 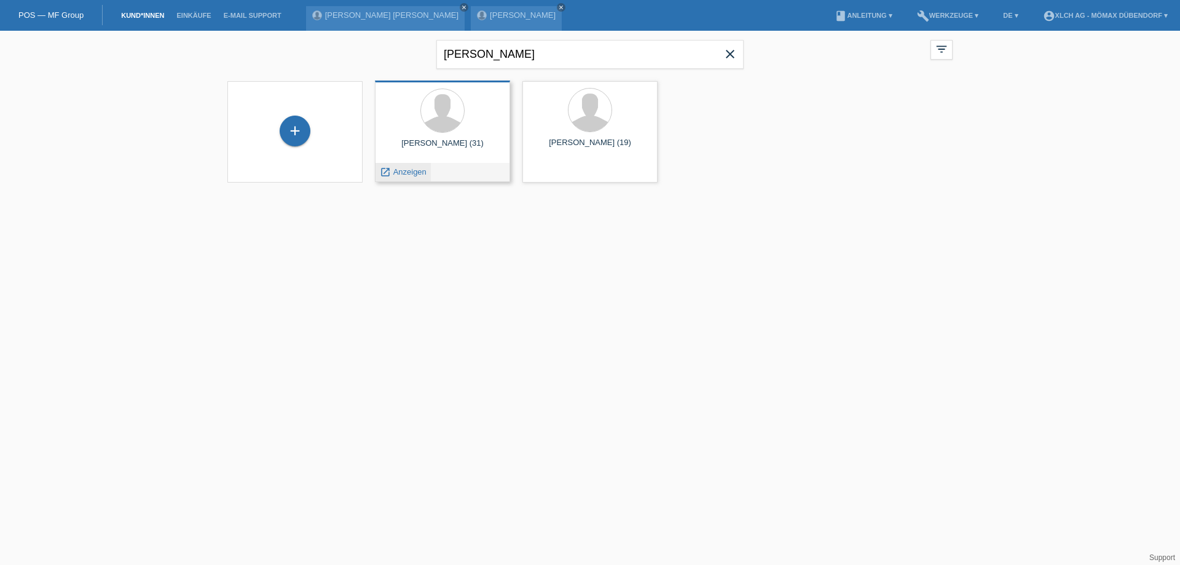 What do you see at coordinates (403, 172) in the screenshot?
I see `a: launch Anzeigen` at bounding box center [403, 172].